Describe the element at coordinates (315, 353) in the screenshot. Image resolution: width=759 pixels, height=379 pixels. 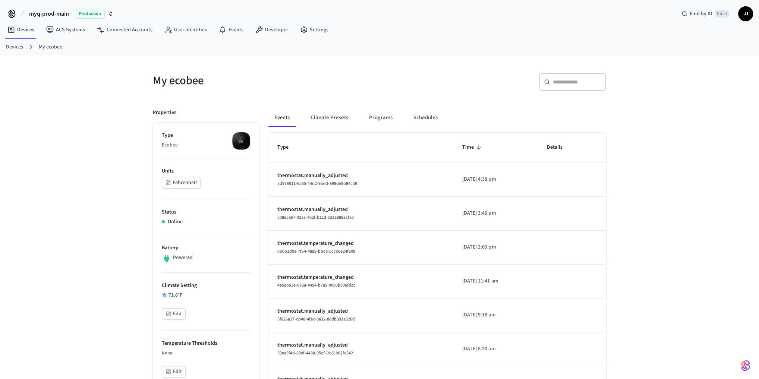
I see `span: 59ea5f4d-890f-4438-95c5-2c61962fc542` at that location.